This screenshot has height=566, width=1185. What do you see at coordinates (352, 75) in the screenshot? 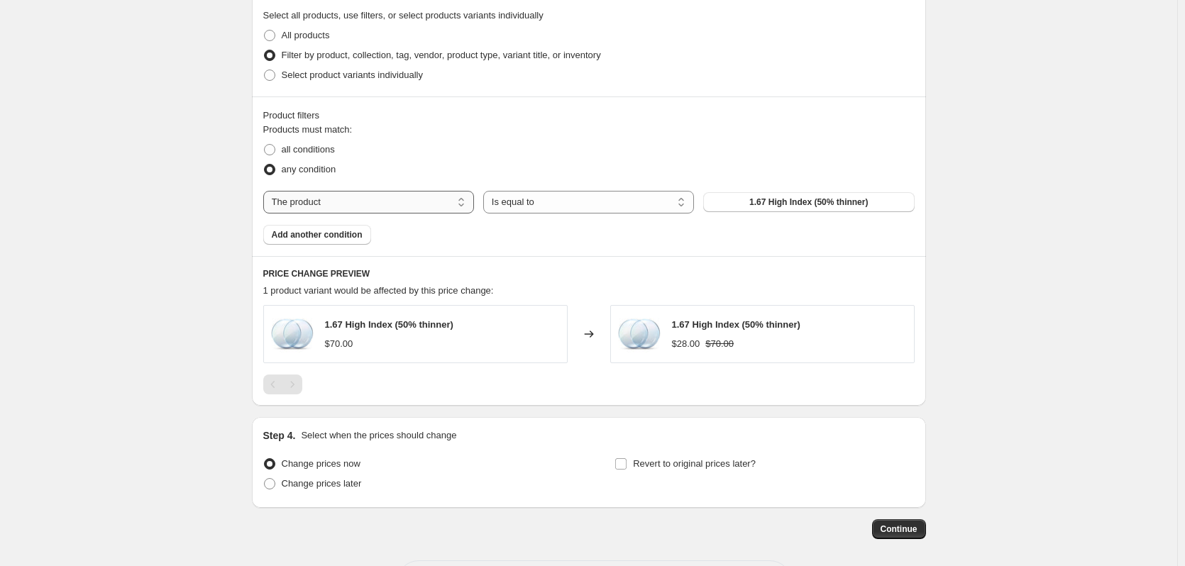
I see `span: Select product variants individually` at bounding box center [352, 75].